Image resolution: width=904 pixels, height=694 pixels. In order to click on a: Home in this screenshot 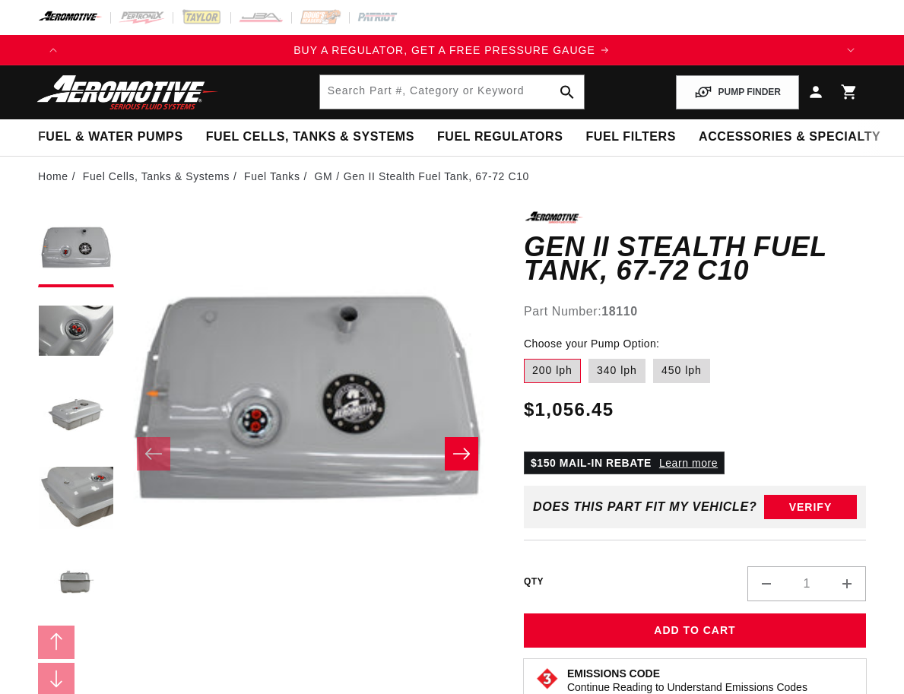, I will do `click(53, 176)`.